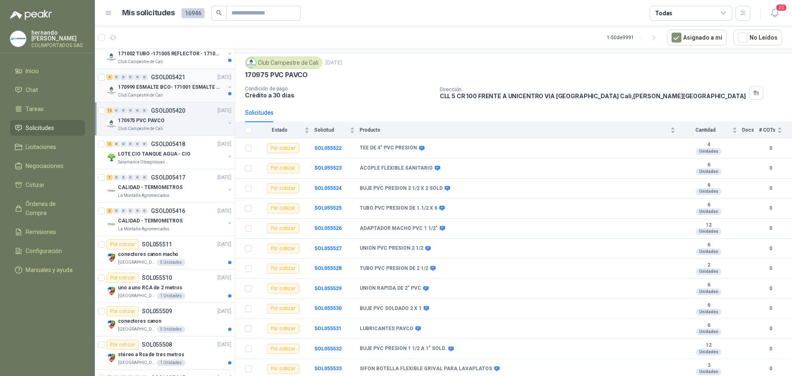 The width and height of the screenshot is (792, 376). I want to click on span: 16946, so click(193, 13).